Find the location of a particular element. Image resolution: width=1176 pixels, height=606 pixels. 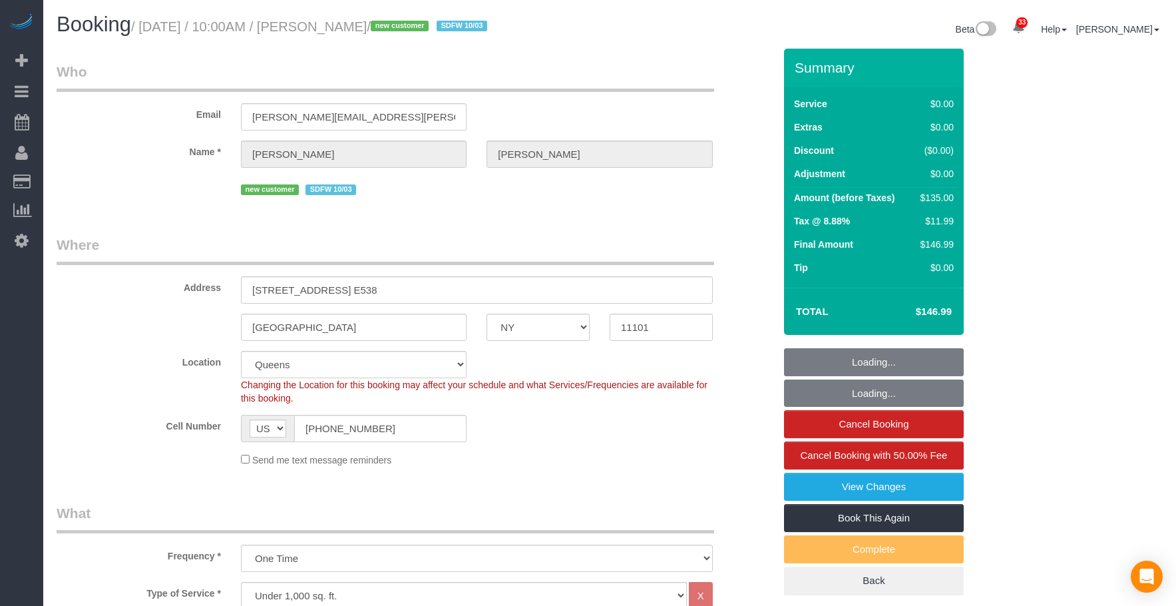

a: Cancel Booking with 50.00% Fee is located at coordinates (874, 455).